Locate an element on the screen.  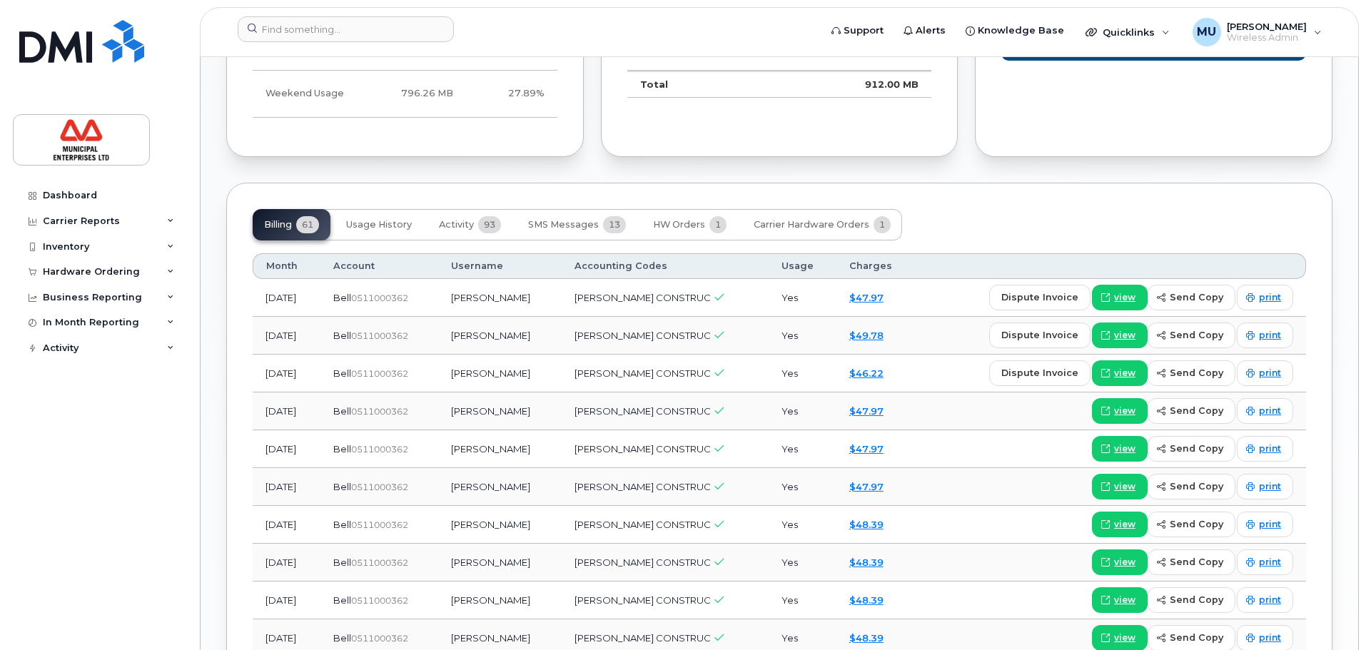
td: 796.26 MB is located at coordinates (415, 93).